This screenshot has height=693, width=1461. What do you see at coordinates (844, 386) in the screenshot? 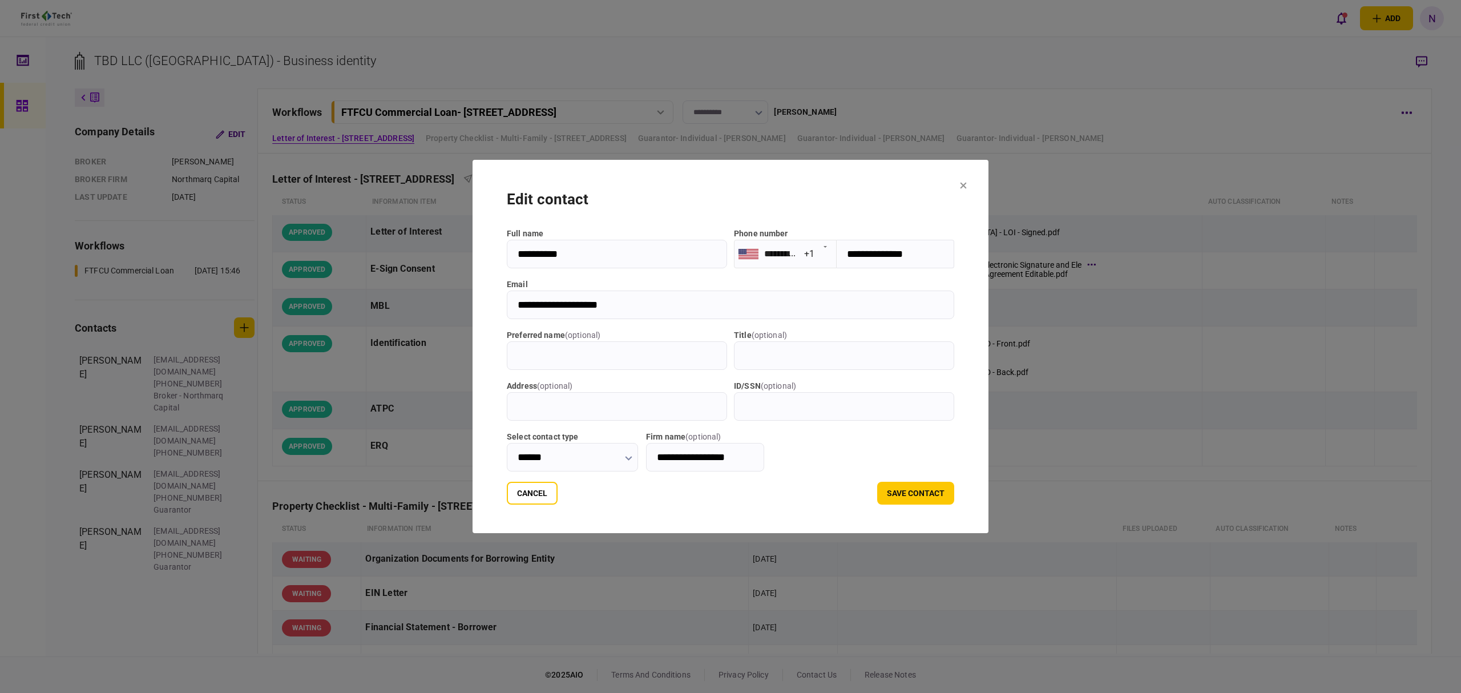
I see `label: ID/SSN` at bounding box center [844, 386].